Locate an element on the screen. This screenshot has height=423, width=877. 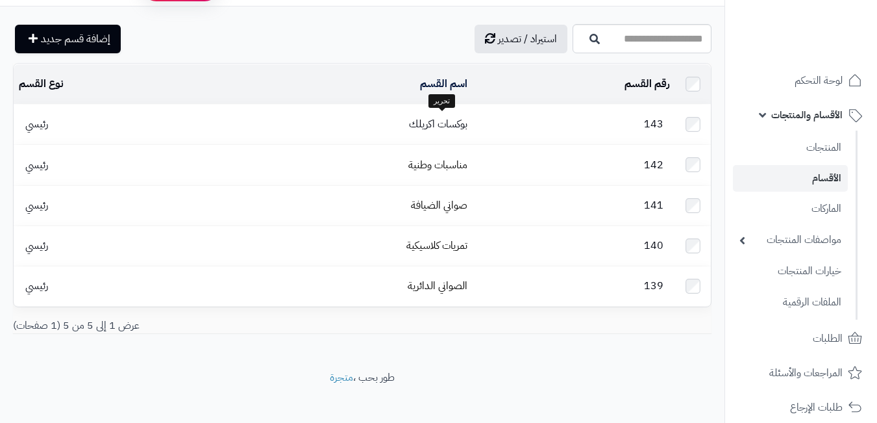
span: 139 is located at coordinates (654, 286).